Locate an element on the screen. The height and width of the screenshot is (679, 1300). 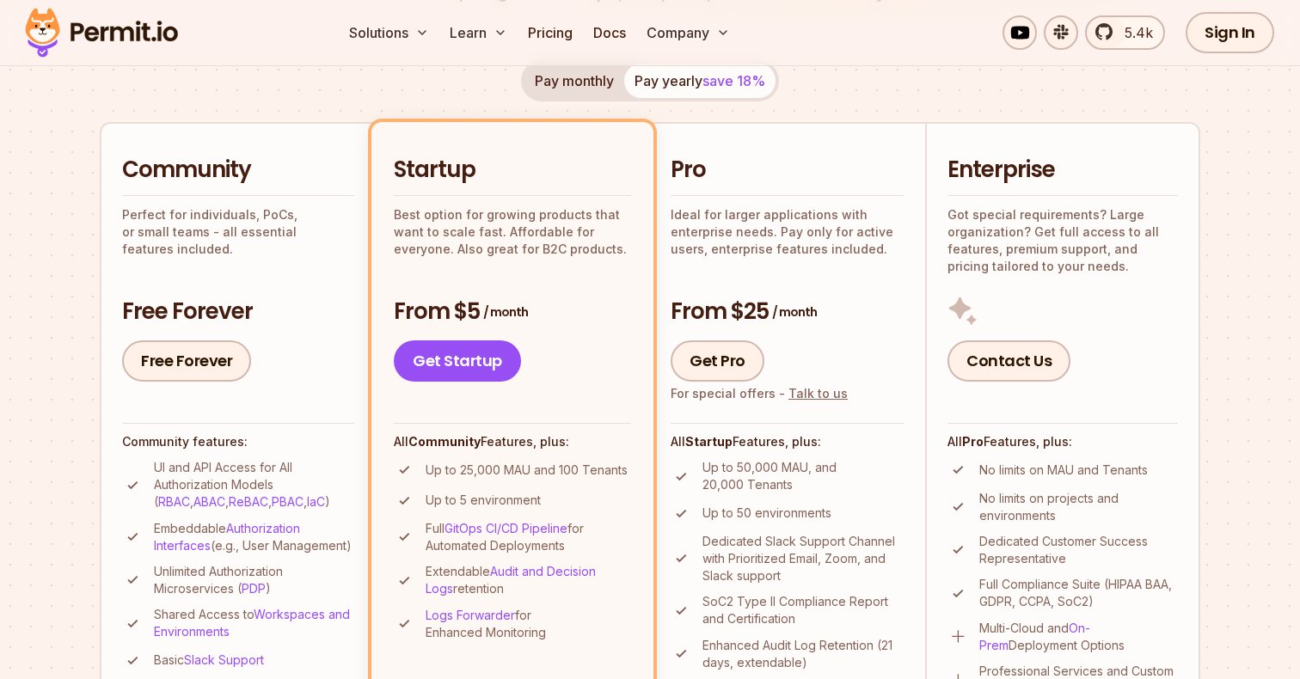
h2: Startup is located at coordinates (512, 170).